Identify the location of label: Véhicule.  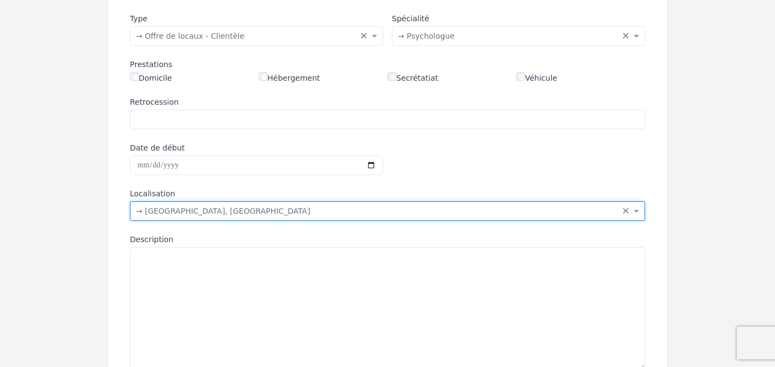
(537, 78).